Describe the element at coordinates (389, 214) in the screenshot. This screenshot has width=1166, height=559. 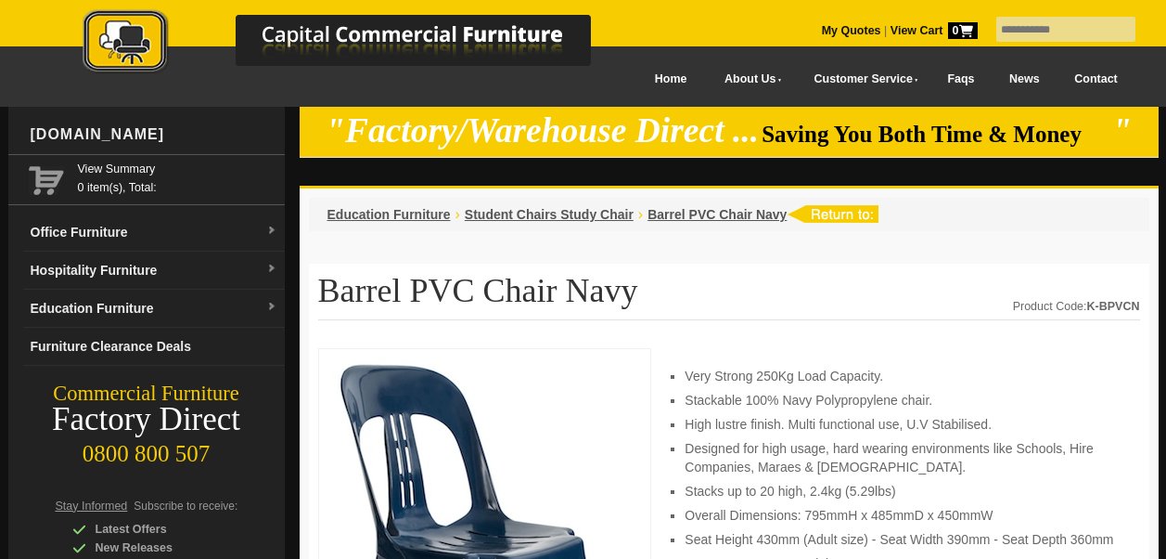
I see `span: Education Furniture` at that location.